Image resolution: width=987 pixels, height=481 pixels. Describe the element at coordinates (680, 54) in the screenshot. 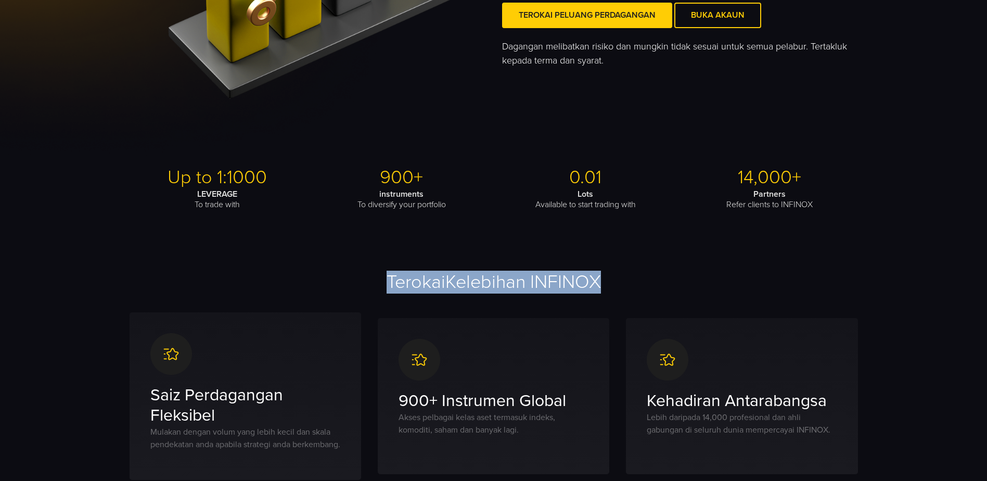

I see `p: Dagangan melibatkan risiko dan mungkin tidak sesuai untuk semua pelabur. Tertakluk kepada terma d...` at that location.